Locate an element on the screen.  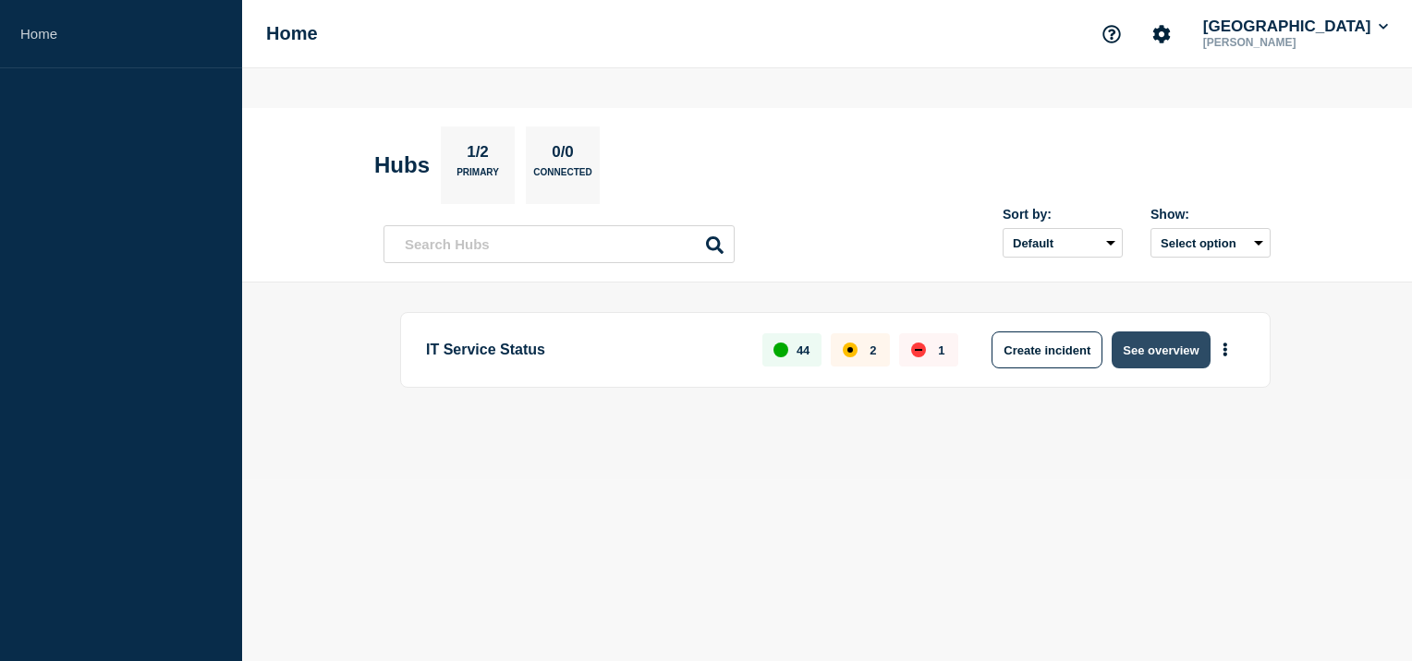
p: 0/0 is located at coordinates (563, 155).